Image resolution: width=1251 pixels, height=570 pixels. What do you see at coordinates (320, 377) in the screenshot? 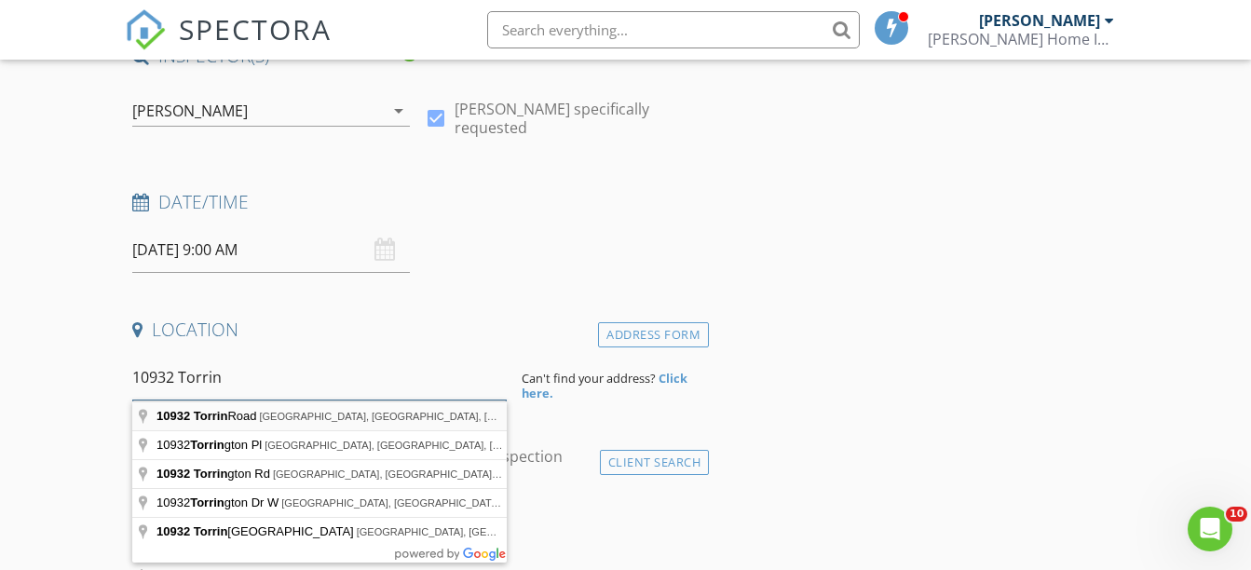
I see `input: Address Search` at bounding box center [320, 377].